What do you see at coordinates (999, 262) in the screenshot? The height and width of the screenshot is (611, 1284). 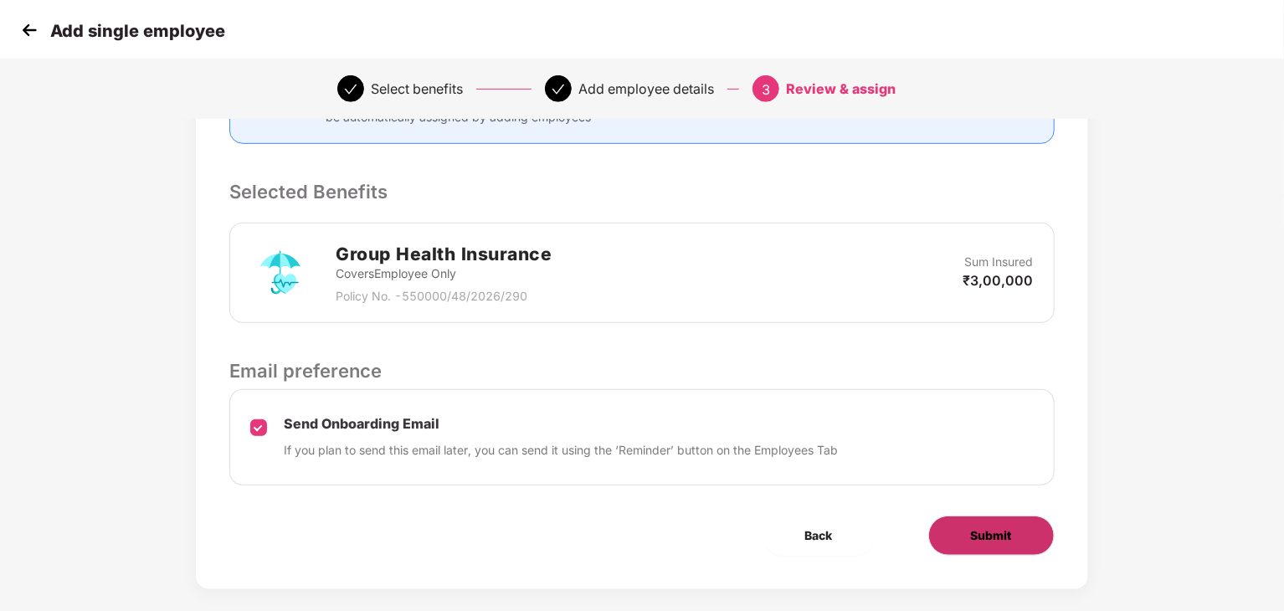 I see `p: Sum Insured` at bounding box center [999, 262].